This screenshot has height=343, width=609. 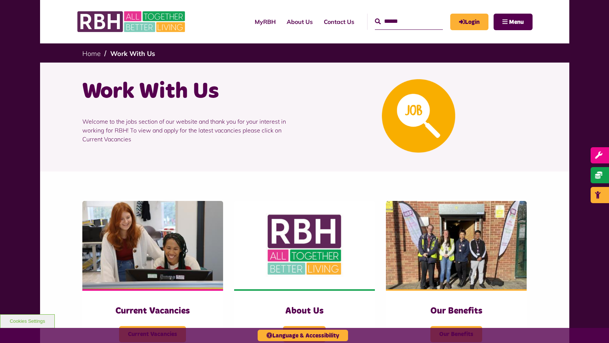 What do you see at coordinates (517, 22) in the screenshot?
I see `span: Menu` at bounding box center [517, 22].